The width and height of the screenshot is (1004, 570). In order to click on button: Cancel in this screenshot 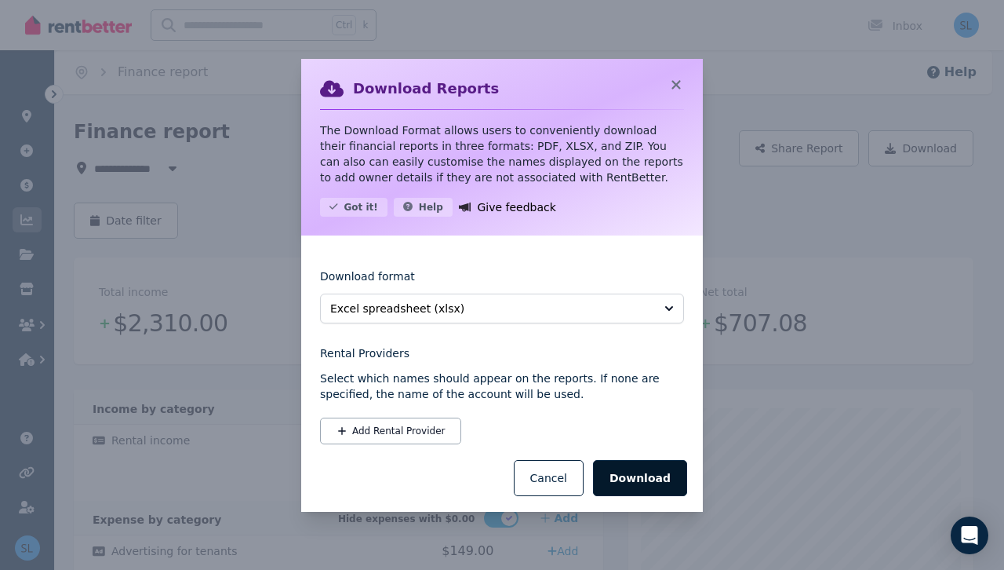, I will do `click(549, 478)`.